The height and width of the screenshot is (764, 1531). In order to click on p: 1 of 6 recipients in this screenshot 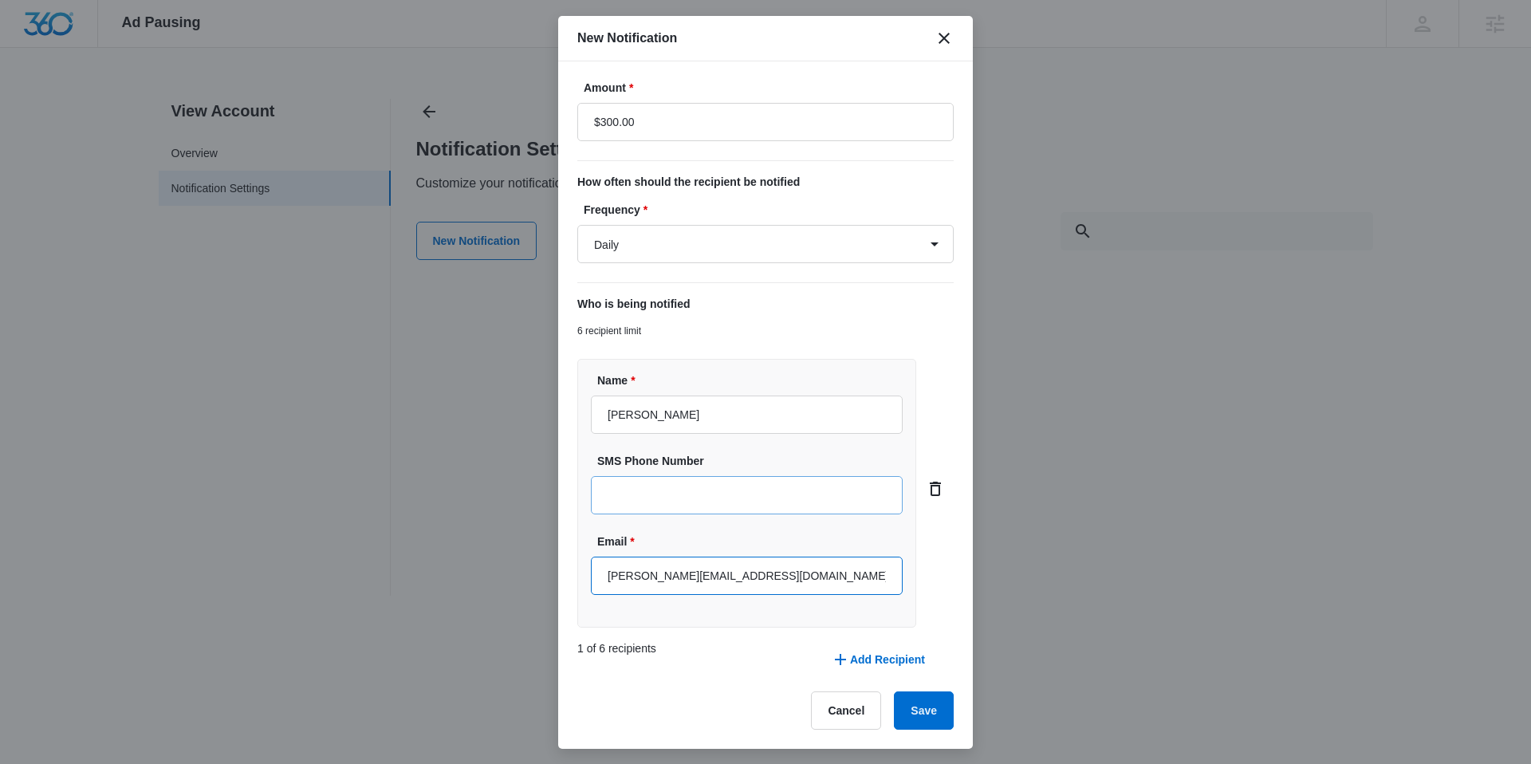, I will do `click(617, 660)`.